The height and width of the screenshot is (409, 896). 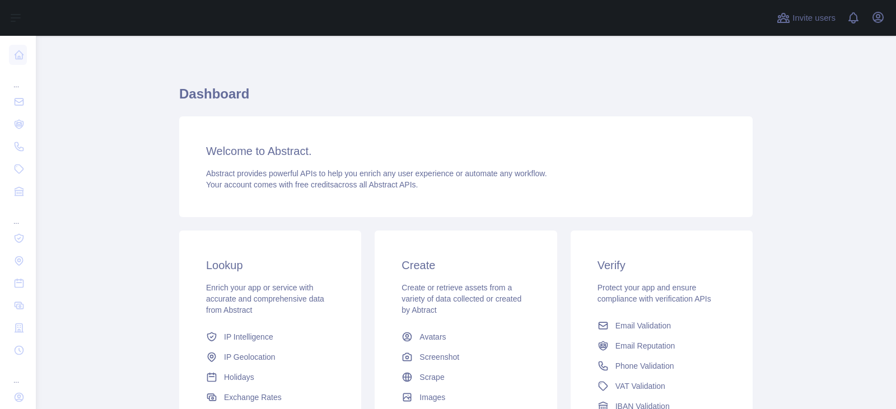 I want to click on span: Avatars, so click(x=432, y=337).